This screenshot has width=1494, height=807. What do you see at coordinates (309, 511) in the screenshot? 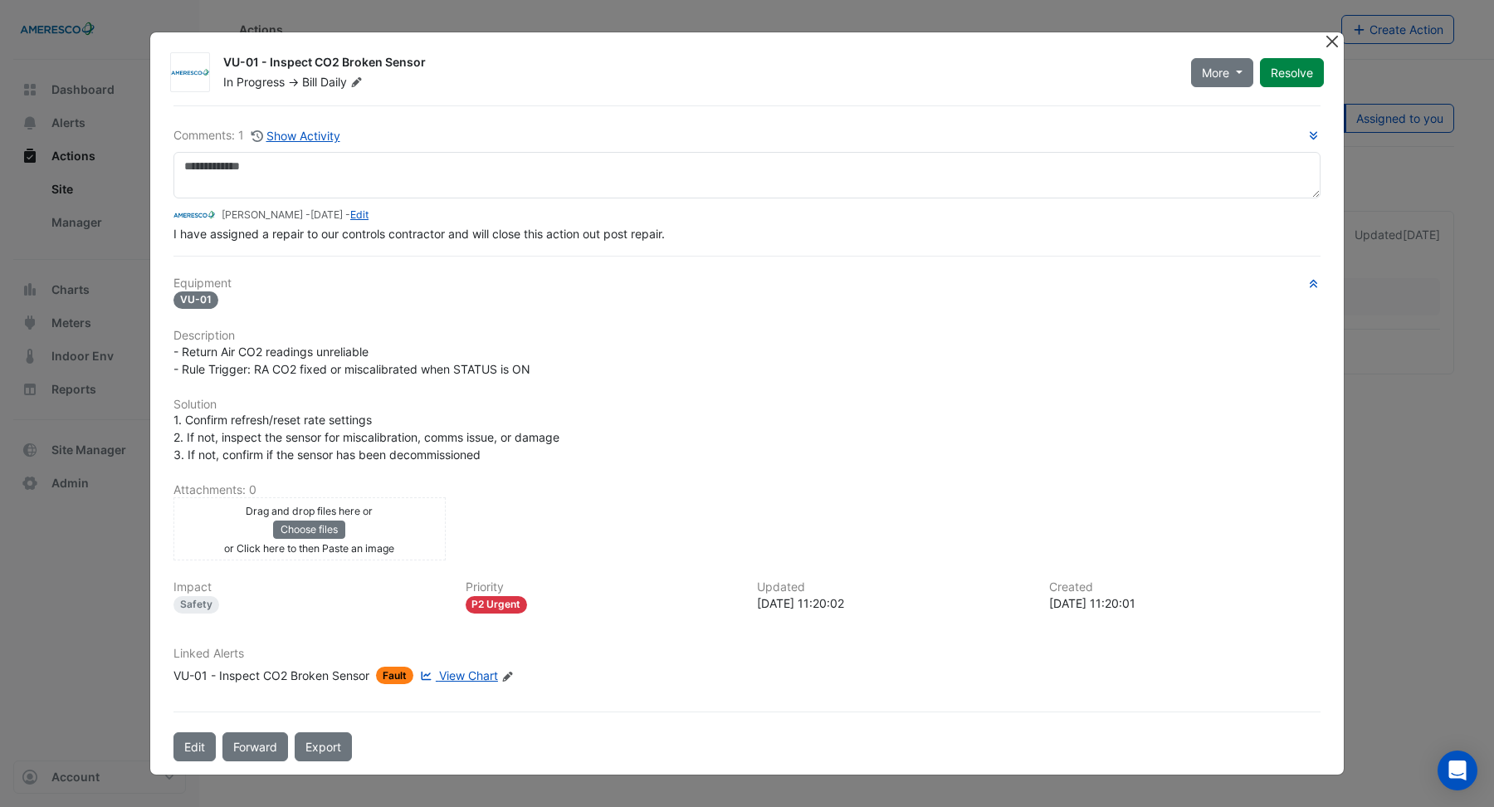
I see `small: Drag and drop files here or` at bounding box center [309, 511].